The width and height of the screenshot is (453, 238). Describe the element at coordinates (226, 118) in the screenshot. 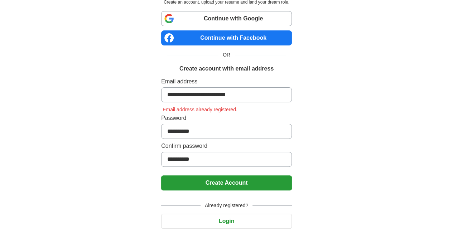

I see `label: Password` at that location.